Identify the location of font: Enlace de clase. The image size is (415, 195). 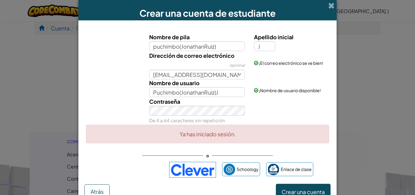
(296, 169).